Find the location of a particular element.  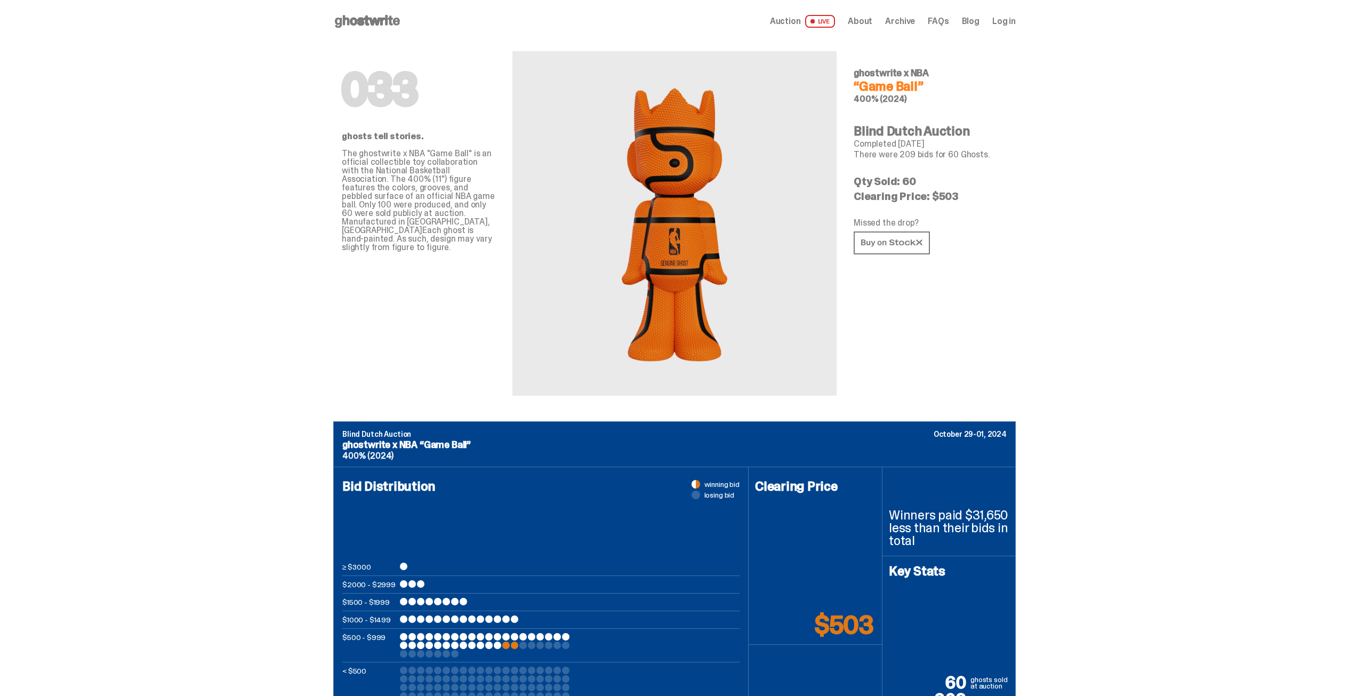

p: $503 is located at coordinates (844, 625).